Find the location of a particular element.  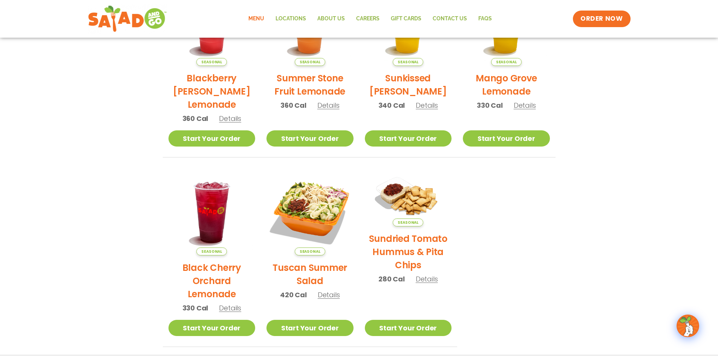

span: 340 Cal is located at coordinates (391, 105).